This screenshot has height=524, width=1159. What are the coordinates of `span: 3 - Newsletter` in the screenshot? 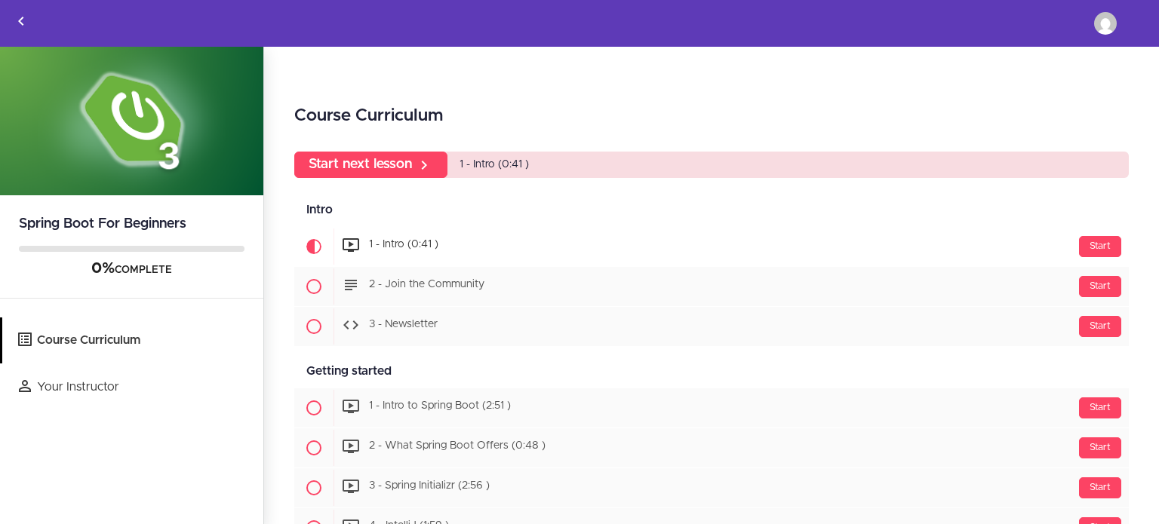 It's located at (403, 325).